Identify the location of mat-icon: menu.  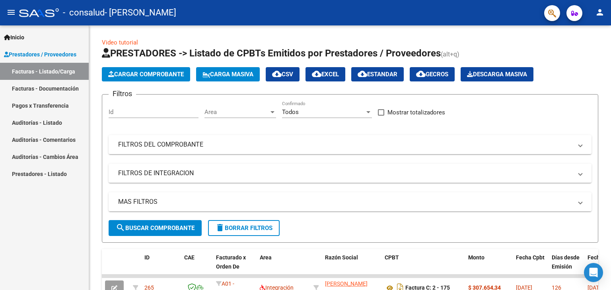
(11, 12).